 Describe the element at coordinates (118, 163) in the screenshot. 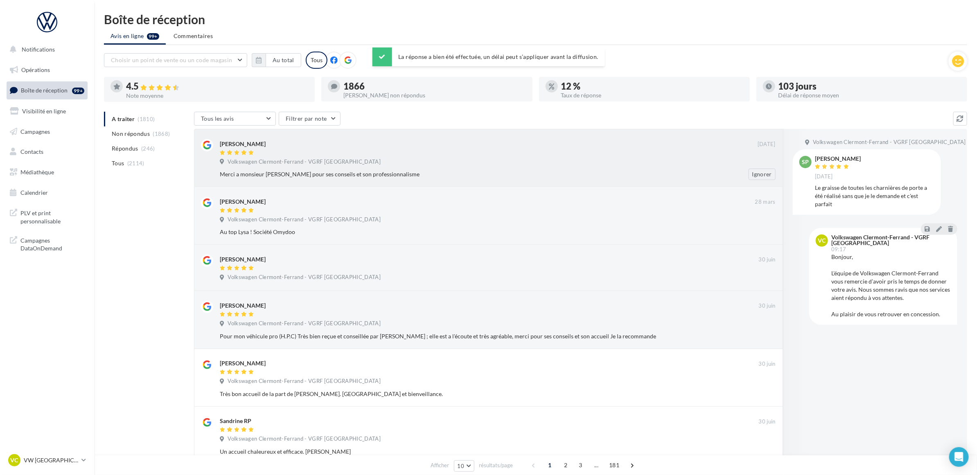

I see `span: Tous` at that location.